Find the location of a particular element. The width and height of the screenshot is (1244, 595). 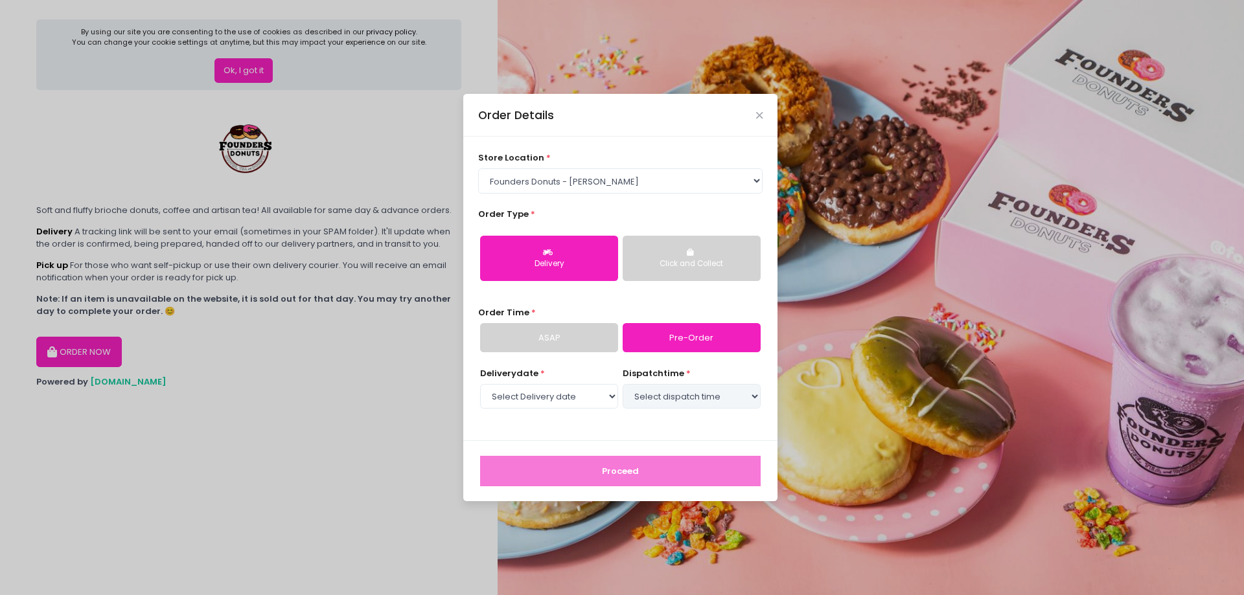

div: Click and Collect is located at coordinates (691, 264).